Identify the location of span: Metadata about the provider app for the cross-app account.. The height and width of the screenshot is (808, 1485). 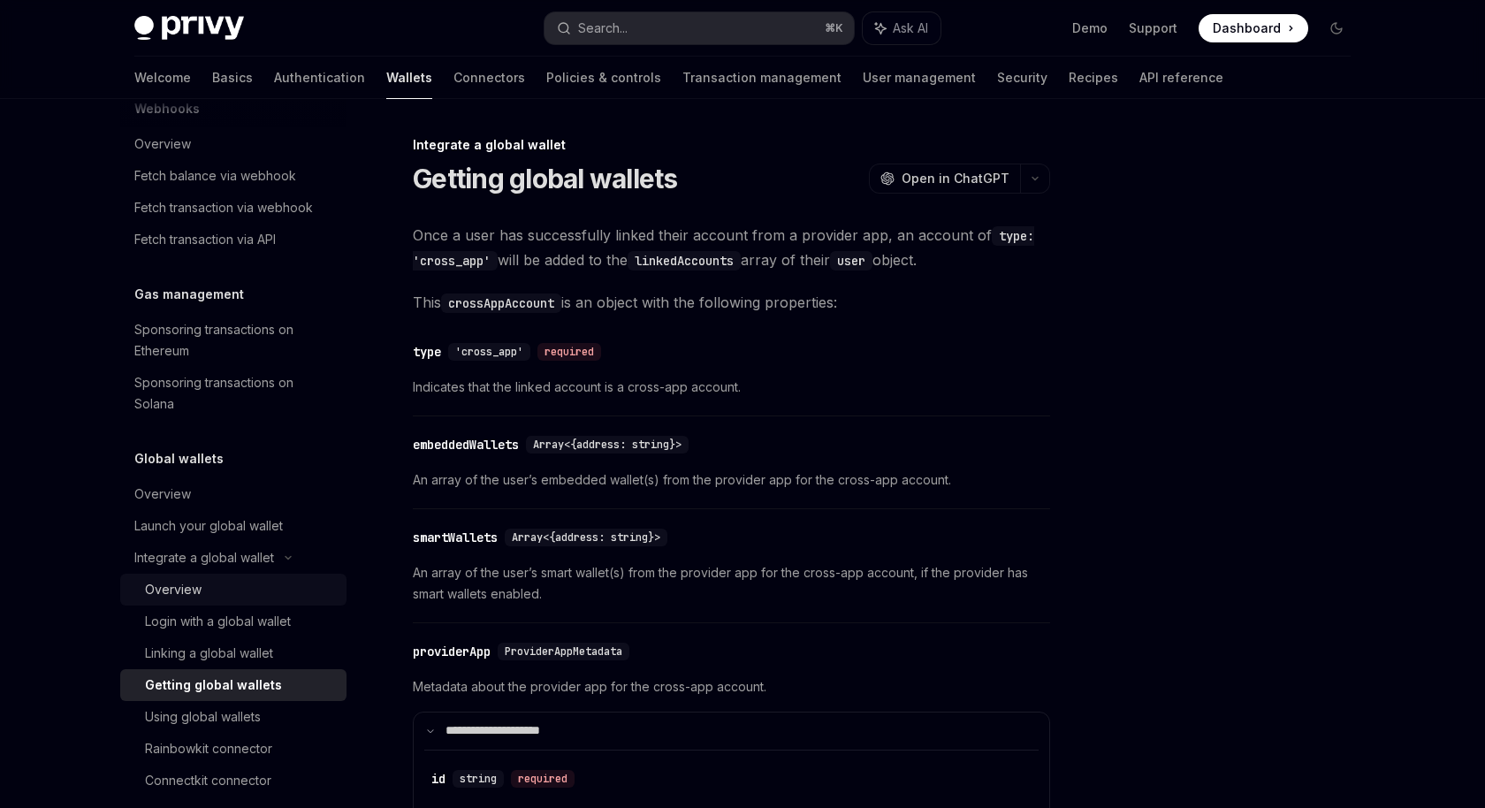
(731, 687).